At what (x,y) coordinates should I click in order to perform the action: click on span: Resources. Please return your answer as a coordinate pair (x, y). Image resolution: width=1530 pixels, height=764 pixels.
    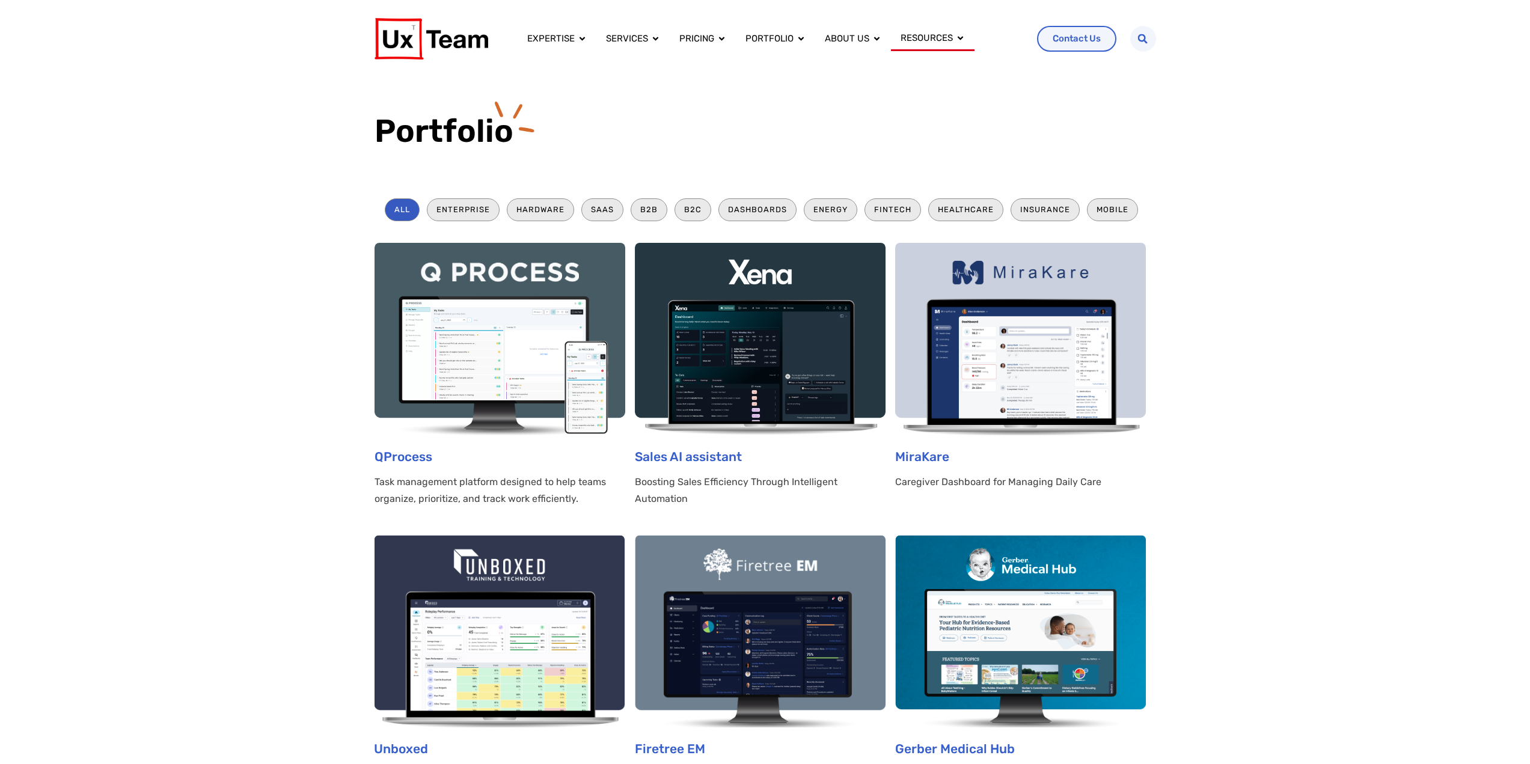
    Looking at the image, I should click on (926, 38).